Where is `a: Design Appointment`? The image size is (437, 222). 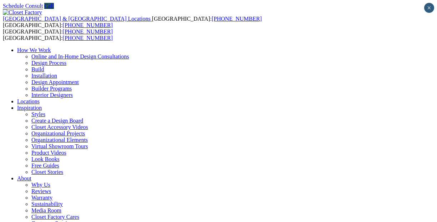 a: Design Appointment is located at coordinates (55, 82).